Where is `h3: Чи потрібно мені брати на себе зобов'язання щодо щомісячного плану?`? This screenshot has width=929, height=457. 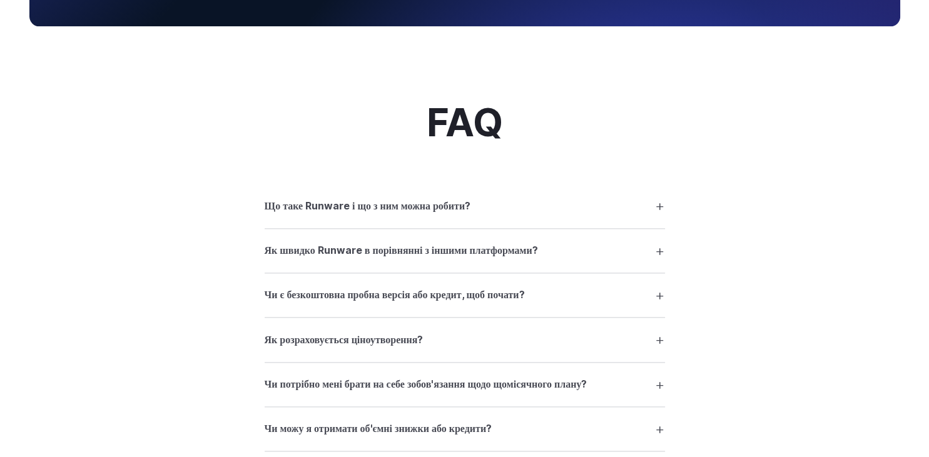 h3: Чи потрібно мені брати на себе зобов'язання щодо щомісячного плану? is located at coordinates (426, 385).